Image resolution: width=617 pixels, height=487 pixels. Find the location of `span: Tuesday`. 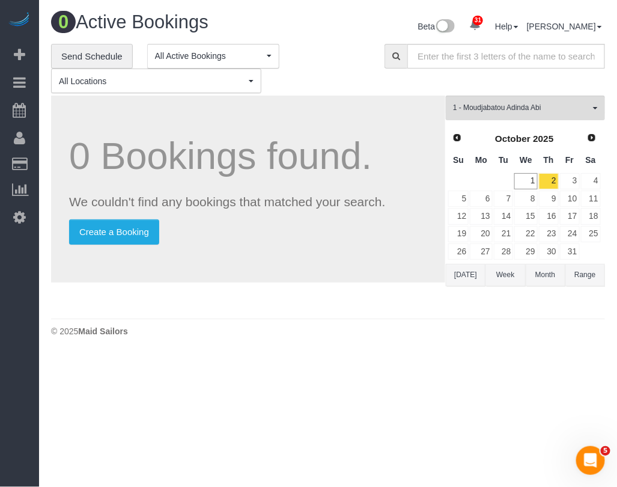

span: Tuesday is located at coordinates (504, 160).